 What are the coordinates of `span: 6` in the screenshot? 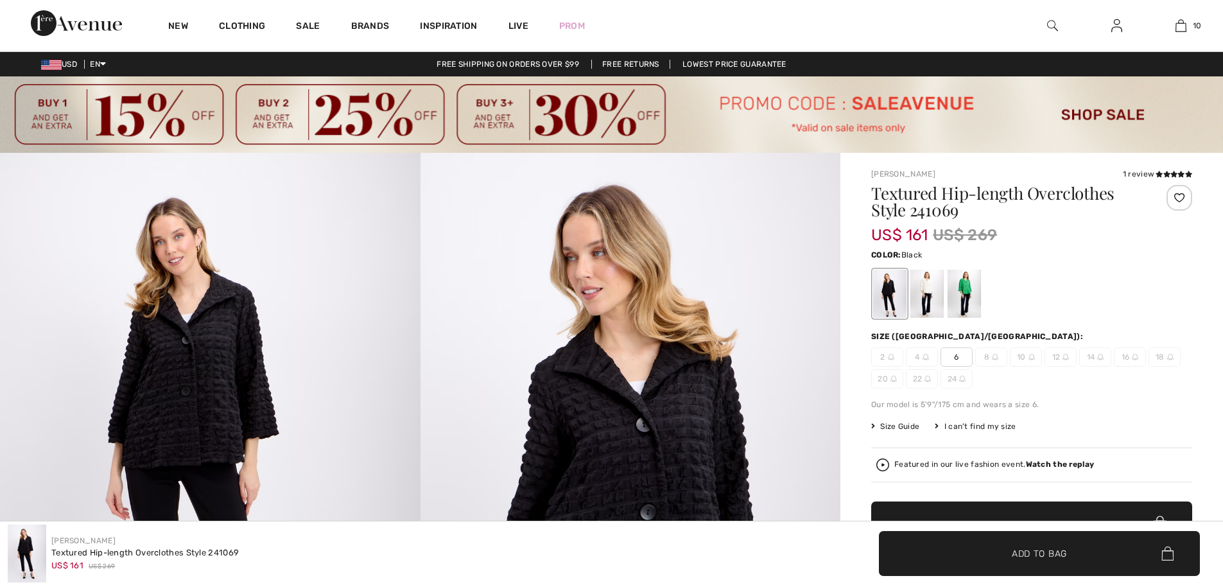 It's located at (956, 357).